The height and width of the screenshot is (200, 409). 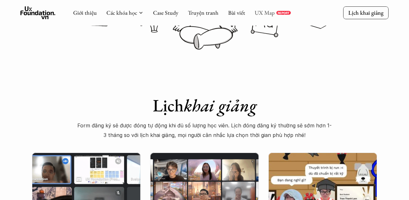 What do you see at coordinates (366, 12) in the screenshot?
I see `p: Lịch khai giảng` at bounding box center [366, 12].